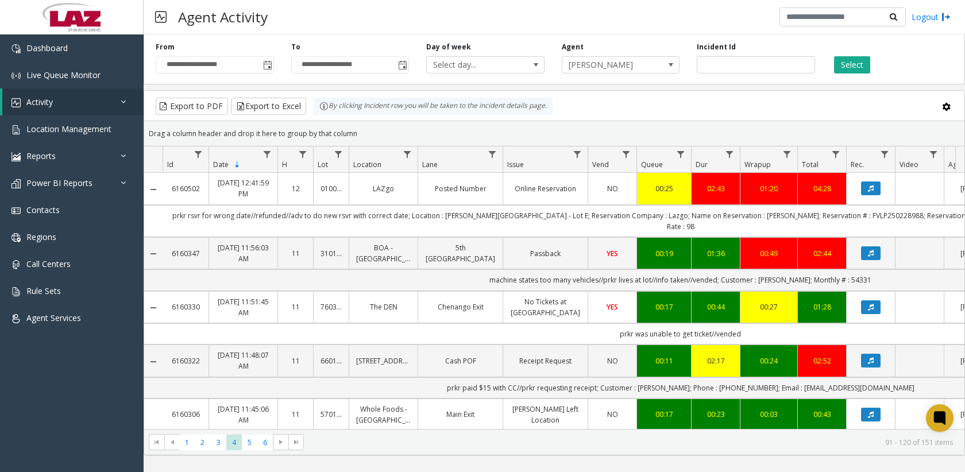  I want to click on label: Day of week, so click(449, 47).